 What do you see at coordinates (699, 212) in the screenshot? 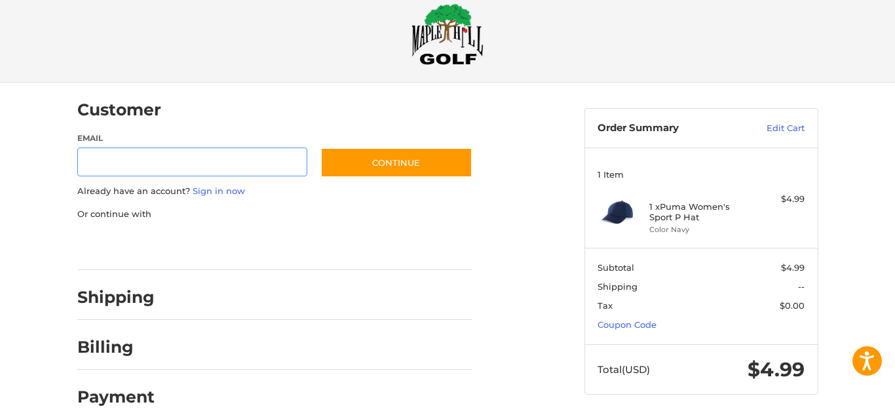
I see `h4: 1 x Puma Women's Sport P Hat` at bounding box center [699, 212].